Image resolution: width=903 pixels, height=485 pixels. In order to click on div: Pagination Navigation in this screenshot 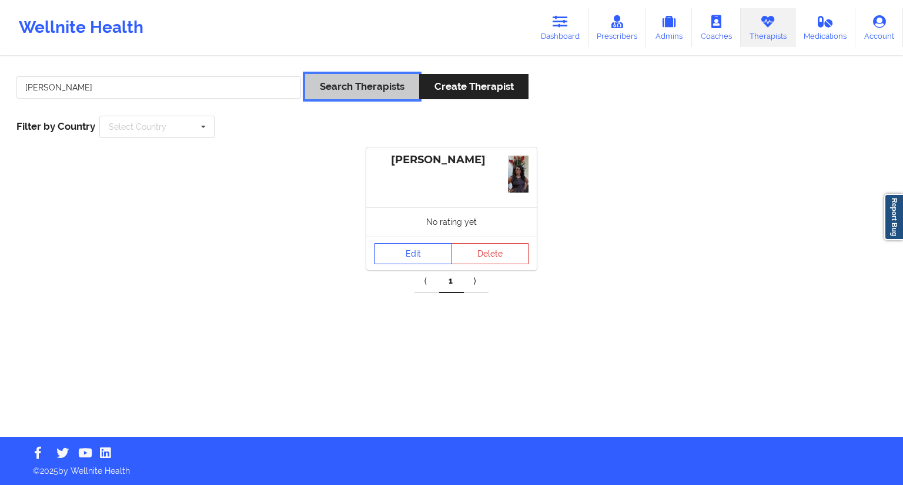, I will do `click(451, 282)`.